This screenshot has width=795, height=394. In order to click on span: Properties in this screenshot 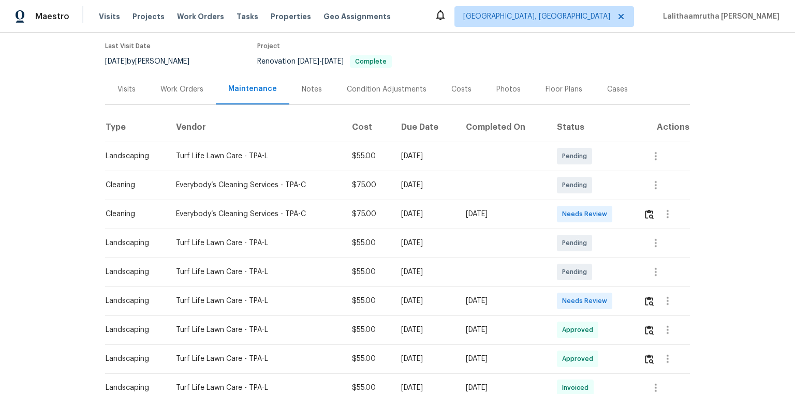, I will do `click(291, 17)`.